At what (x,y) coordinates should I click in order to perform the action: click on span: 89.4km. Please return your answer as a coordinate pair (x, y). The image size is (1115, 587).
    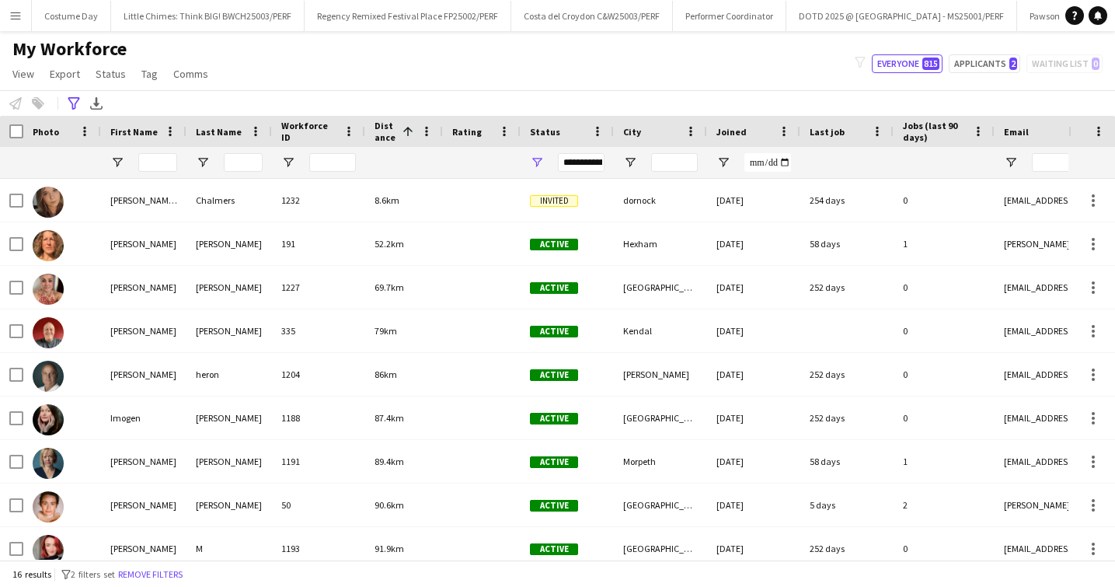
    Looking at the image, I should click on (389, 461).